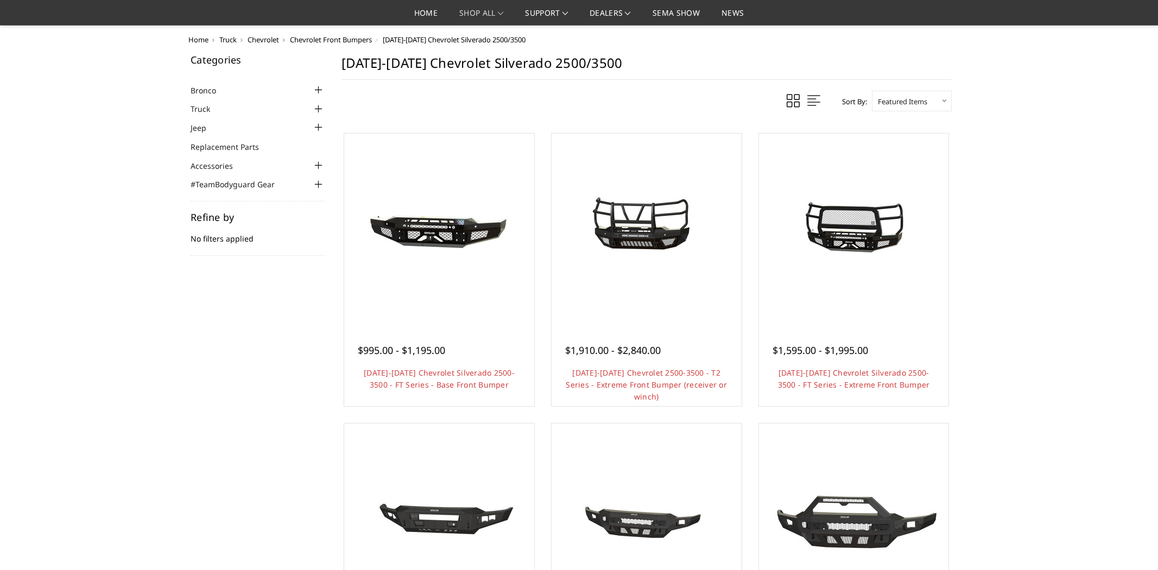  What do you see at coordinates (228, 40) in the screenshot?
I see `span: Truck` at bounding box center [228, 40].